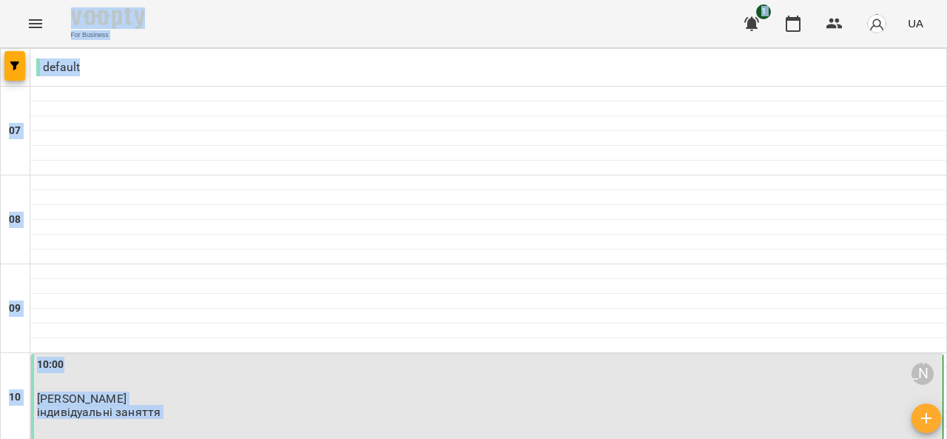 The height and width of the screenshot is (439, 947). I want to click on span: UA, so click(916, 23).